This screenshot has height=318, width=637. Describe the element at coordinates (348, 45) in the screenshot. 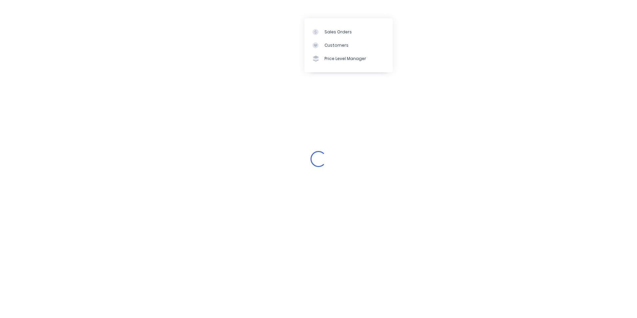

I see `a: Customers` at that location.